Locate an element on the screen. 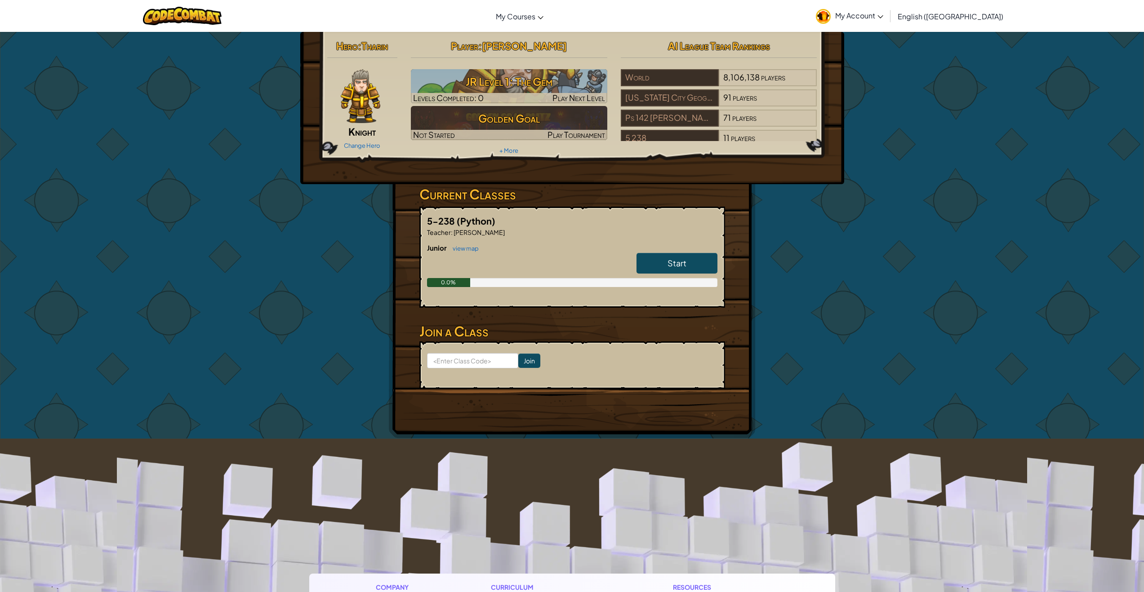 The image size is (1144, 592). span: Start is located at coordinates (677, 263).